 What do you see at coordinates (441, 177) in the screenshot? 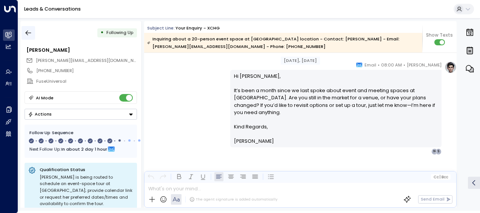
I see `button: Cc|Bcc` at bounding box center [441, 177].